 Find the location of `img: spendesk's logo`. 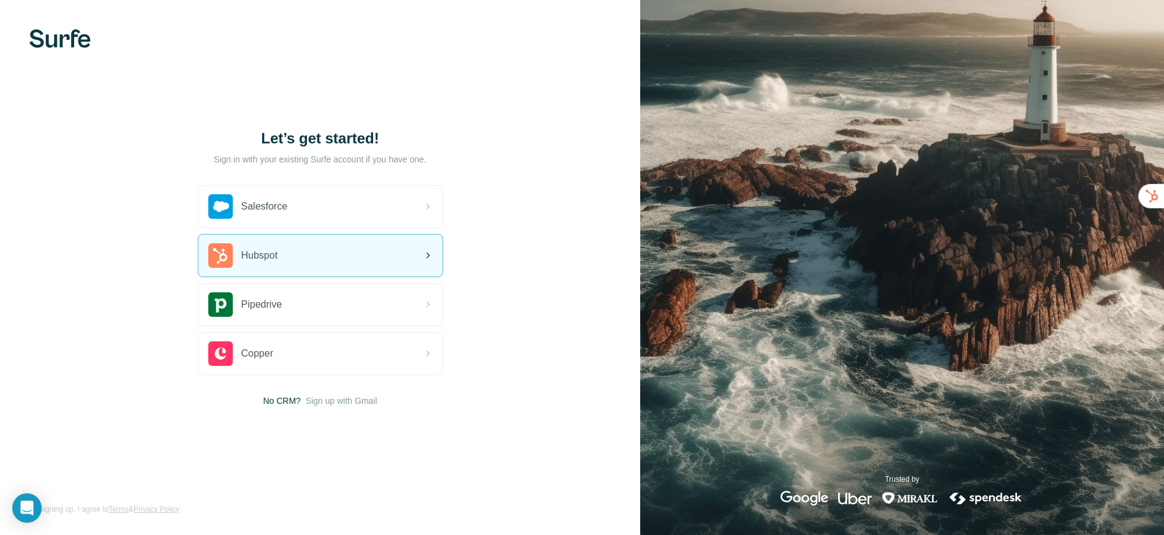

img: spendesk's logo is located at coordinates (986, 498).